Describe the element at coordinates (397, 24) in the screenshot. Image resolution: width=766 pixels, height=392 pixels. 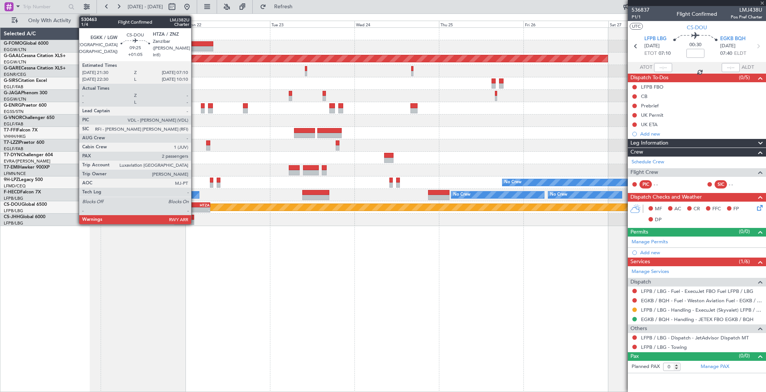
I see `div: Wed 24` at that location.